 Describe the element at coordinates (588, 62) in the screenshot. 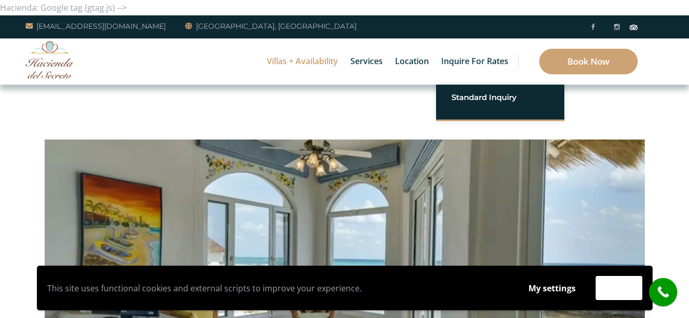

I see `a: Book Now` at that location.